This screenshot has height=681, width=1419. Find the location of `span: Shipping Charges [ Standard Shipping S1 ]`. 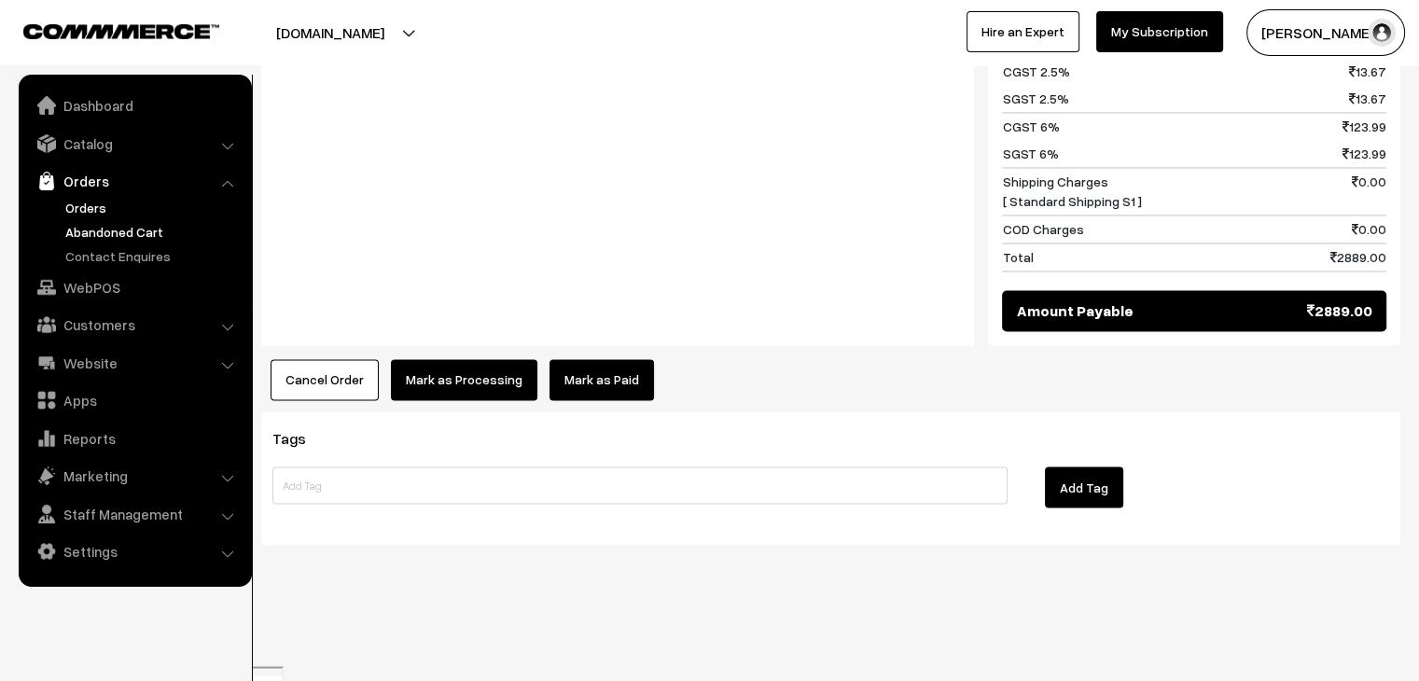

span: Shipping Charges [ Standard Shipping S1 ] is located at coordinates (1071, 191).